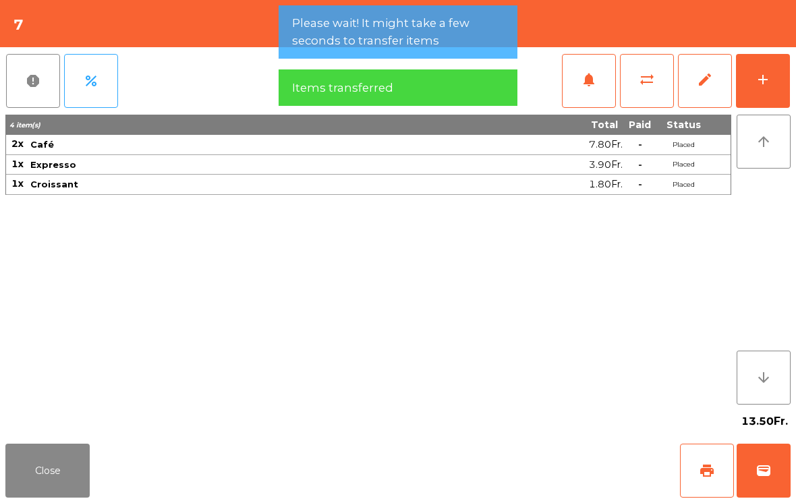  I want to click on button: arrow_downward, so click(763, 378).